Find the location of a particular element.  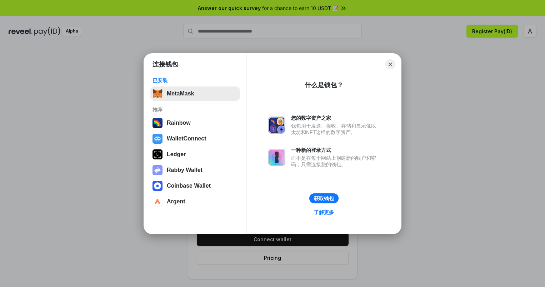

div: 您的数字资产之家 is located at coordinates (335, 118).